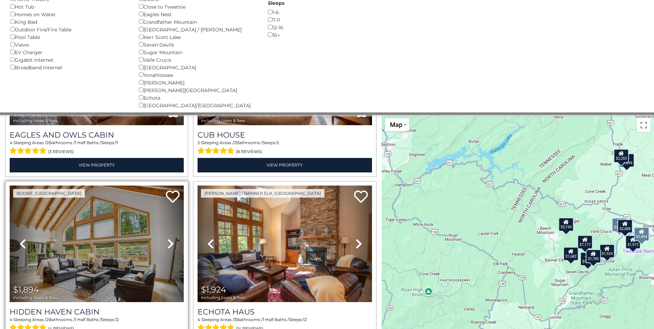 The width and height of the screenshot is (654, 329). Describe the element at coordinates (588, 259) in the screenshot. I see `div: $3,098` at that location.